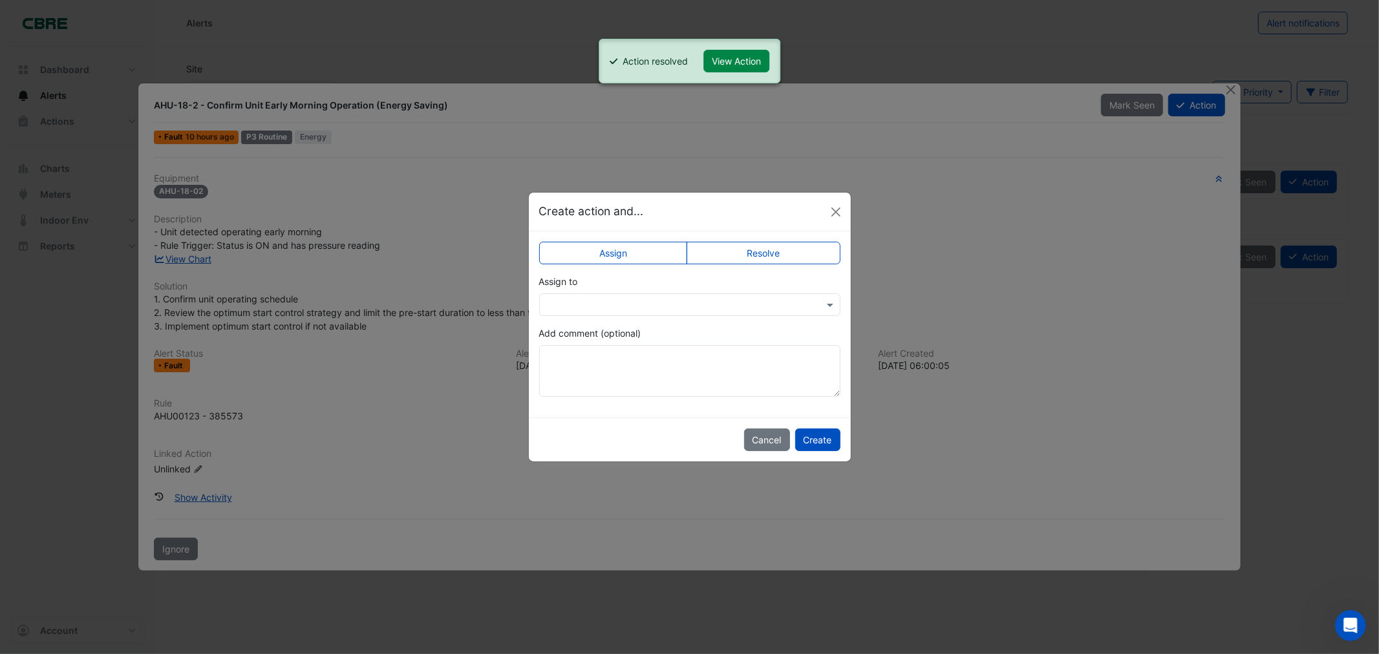  I want to click on button: Create, so click(818, 440).